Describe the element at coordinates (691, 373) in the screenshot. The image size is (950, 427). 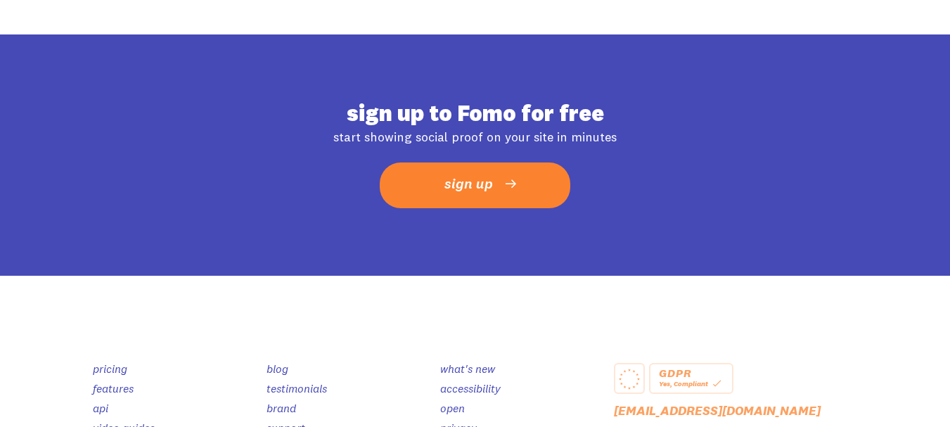
I see `div: GDPR` at that location.